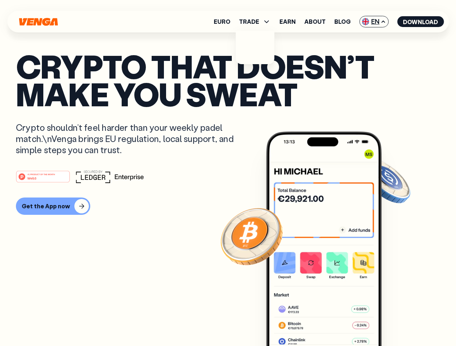 Image resolution: width=456 pixels, height=346 pixels. Describe the element at coordinates (32, 178) in the screenshot. I see `tspan: Web3` at that location.